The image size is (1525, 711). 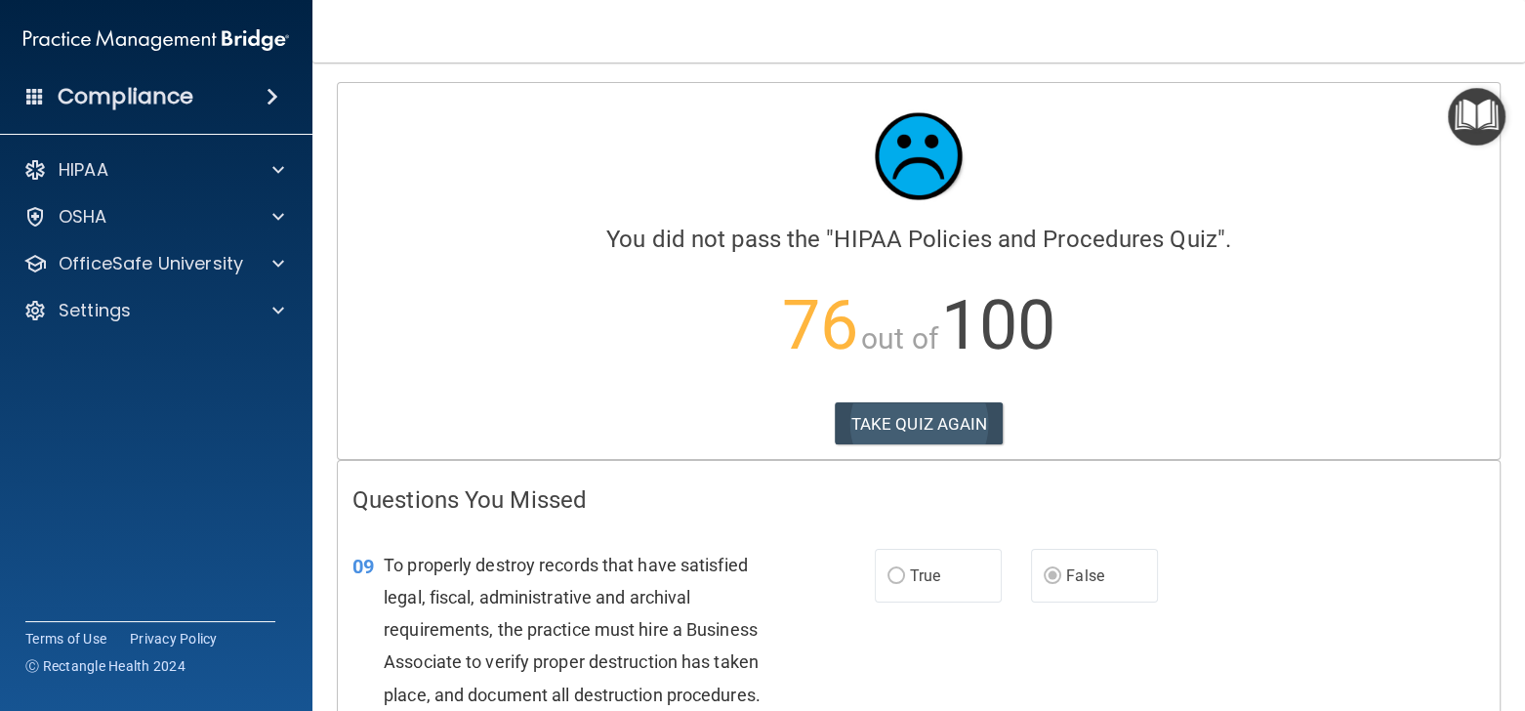 I want to click on a: Privacy Policy, so click(x=174, y=638).